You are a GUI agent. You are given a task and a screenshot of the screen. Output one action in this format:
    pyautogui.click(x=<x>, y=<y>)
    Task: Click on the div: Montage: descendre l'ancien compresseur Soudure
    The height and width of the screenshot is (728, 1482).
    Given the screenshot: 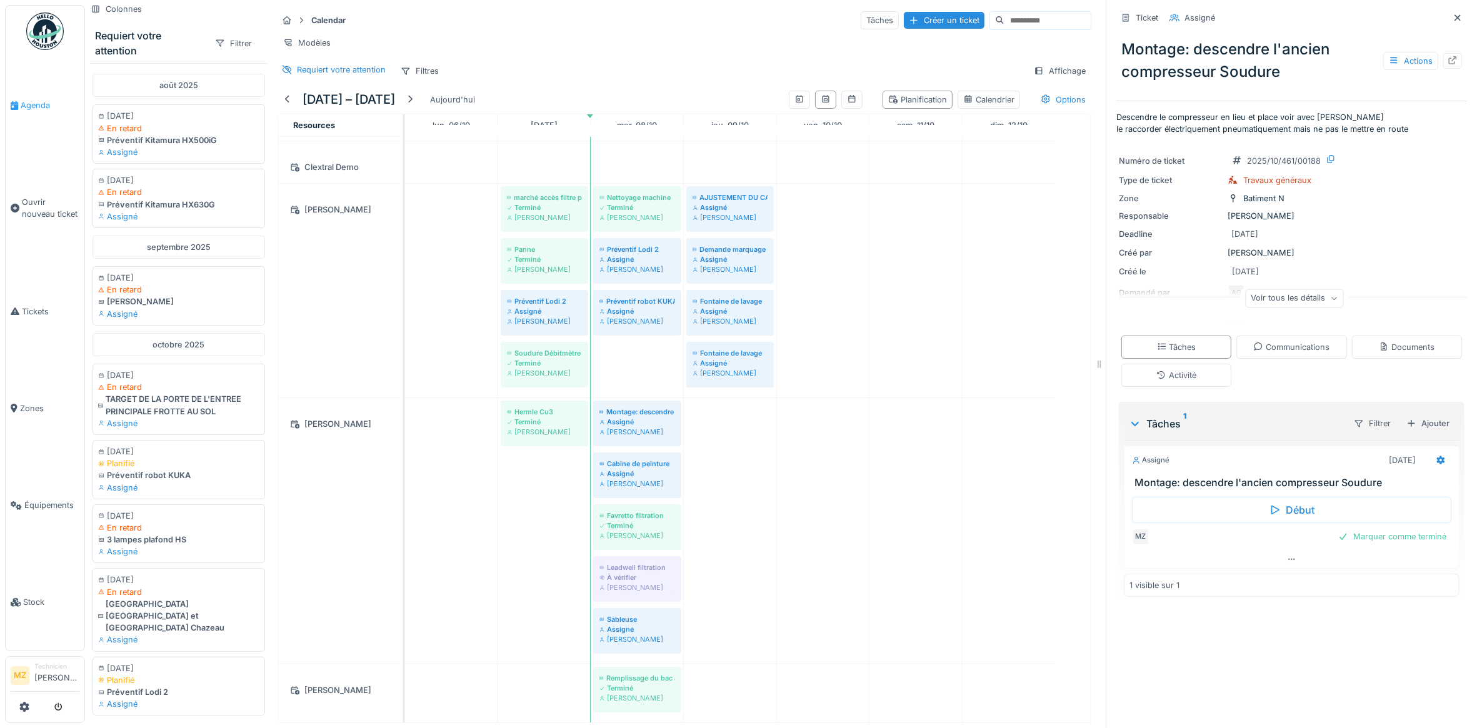 What is the action you would take?
    pyautogui.click(x=637, y=412)
    